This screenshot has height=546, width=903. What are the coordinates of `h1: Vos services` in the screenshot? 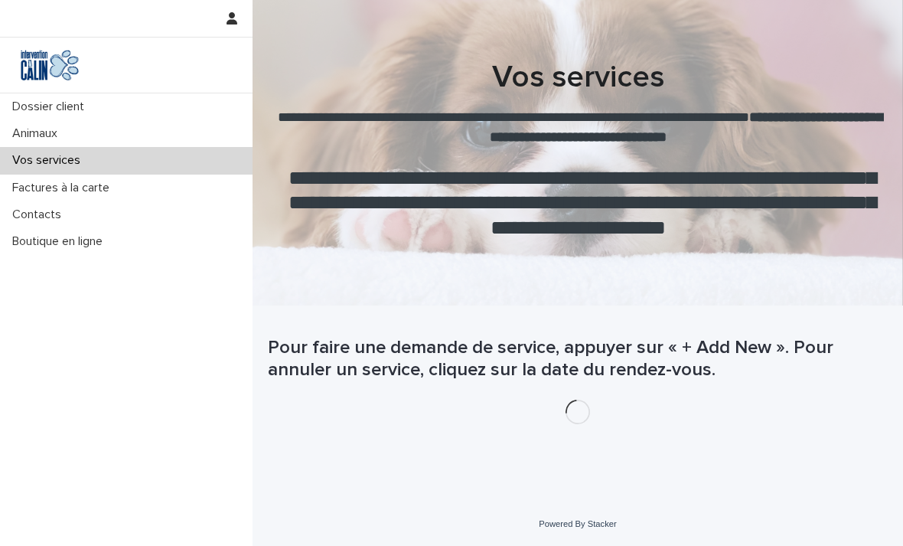 It's located at (578, 77).